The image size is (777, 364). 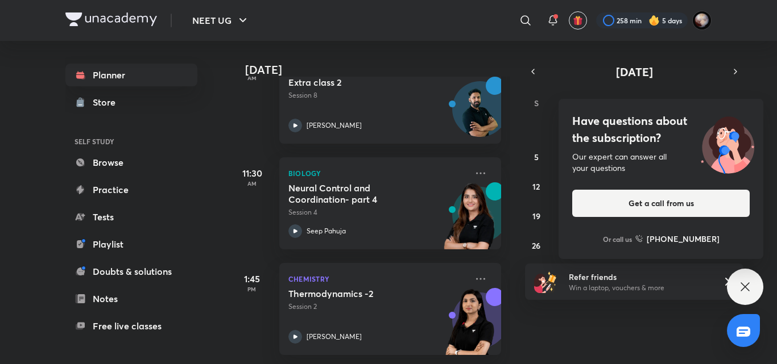 What do you see at coordinates (480, 115) in the screenshot?
I see `img: Avatar` at bounding box center [480, 115].